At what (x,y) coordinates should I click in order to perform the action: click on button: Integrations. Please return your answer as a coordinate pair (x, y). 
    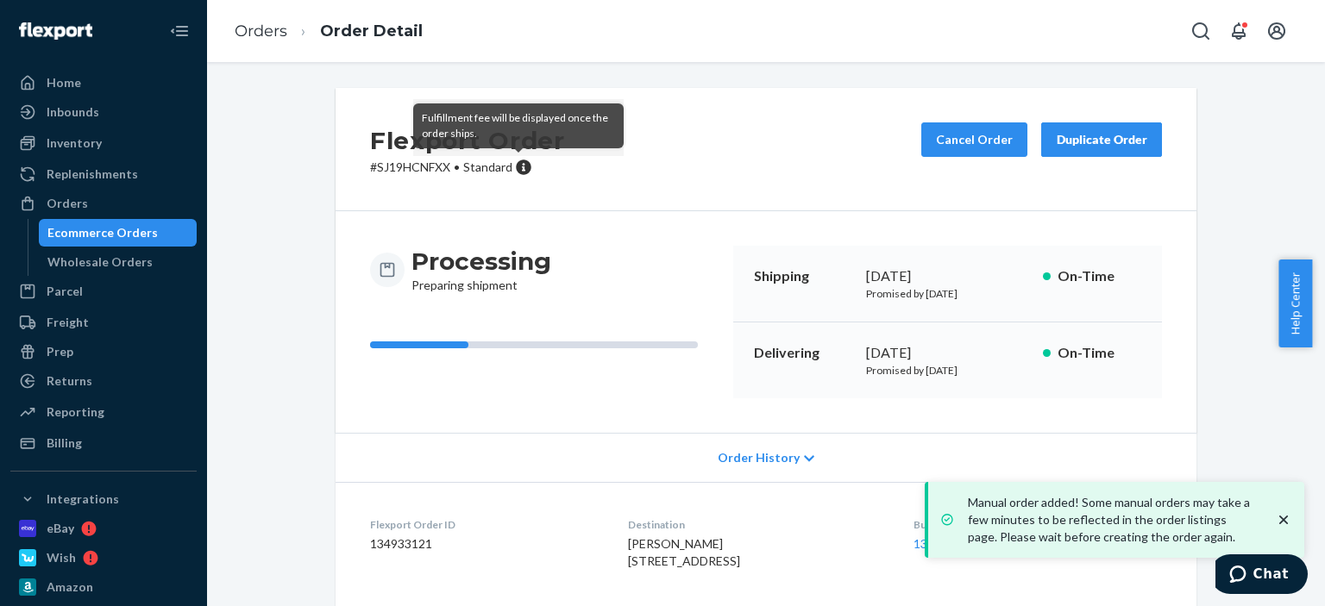
    Looking at the image, I should click on (104, 499).